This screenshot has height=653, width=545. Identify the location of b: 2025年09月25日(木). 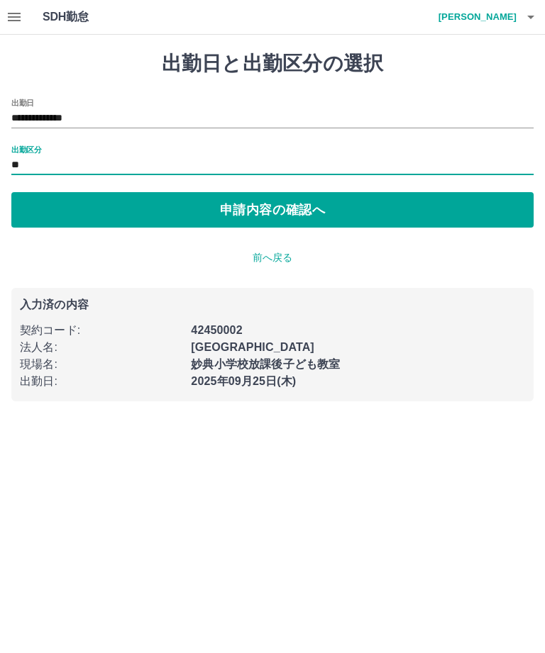
(243, 381).